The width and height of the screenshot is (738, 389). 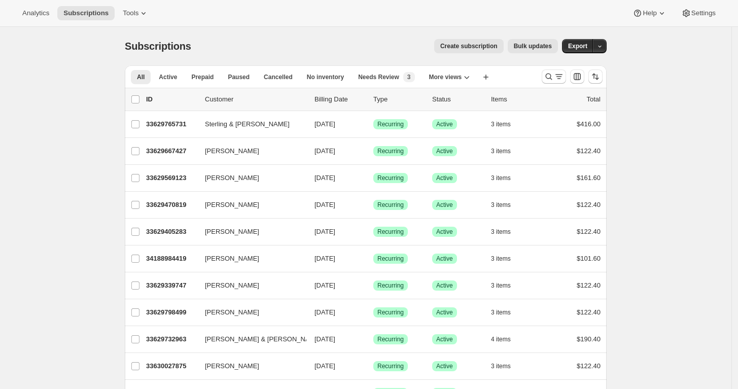 What do you see at coordinates (501, 339) in the screenshot?
I see `span: 4 items` at bounding box center [501, 339].